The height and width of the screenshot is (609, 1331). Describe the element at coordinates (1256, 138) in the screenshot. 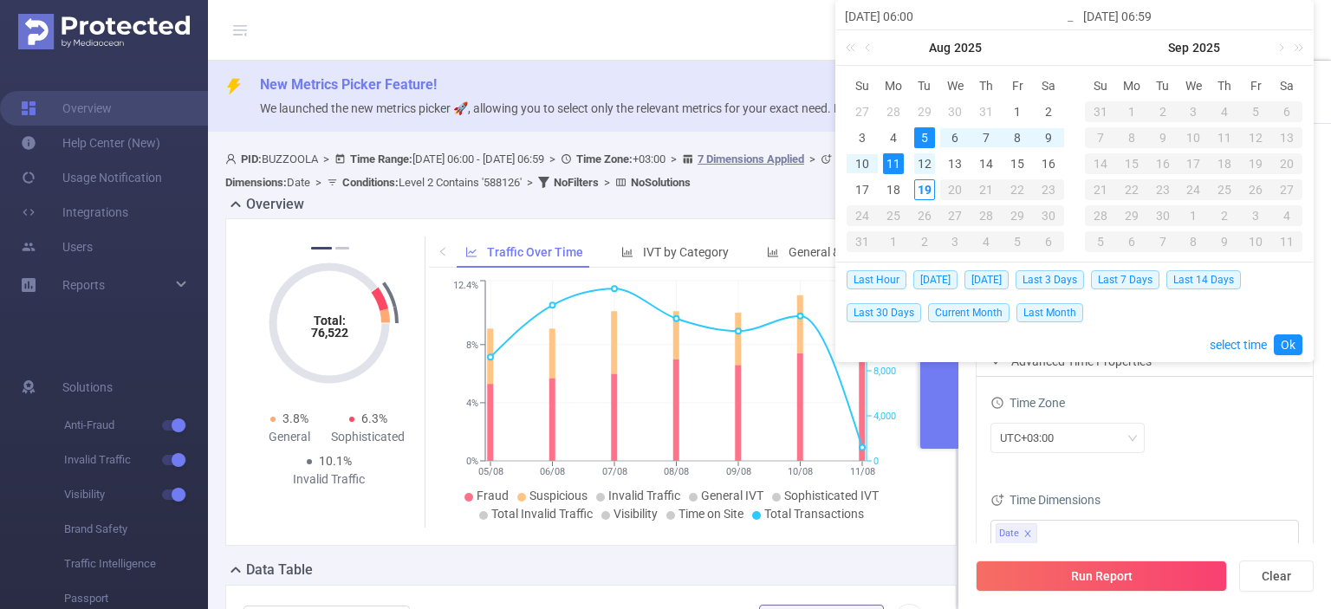

I see `div: 12` at that location.